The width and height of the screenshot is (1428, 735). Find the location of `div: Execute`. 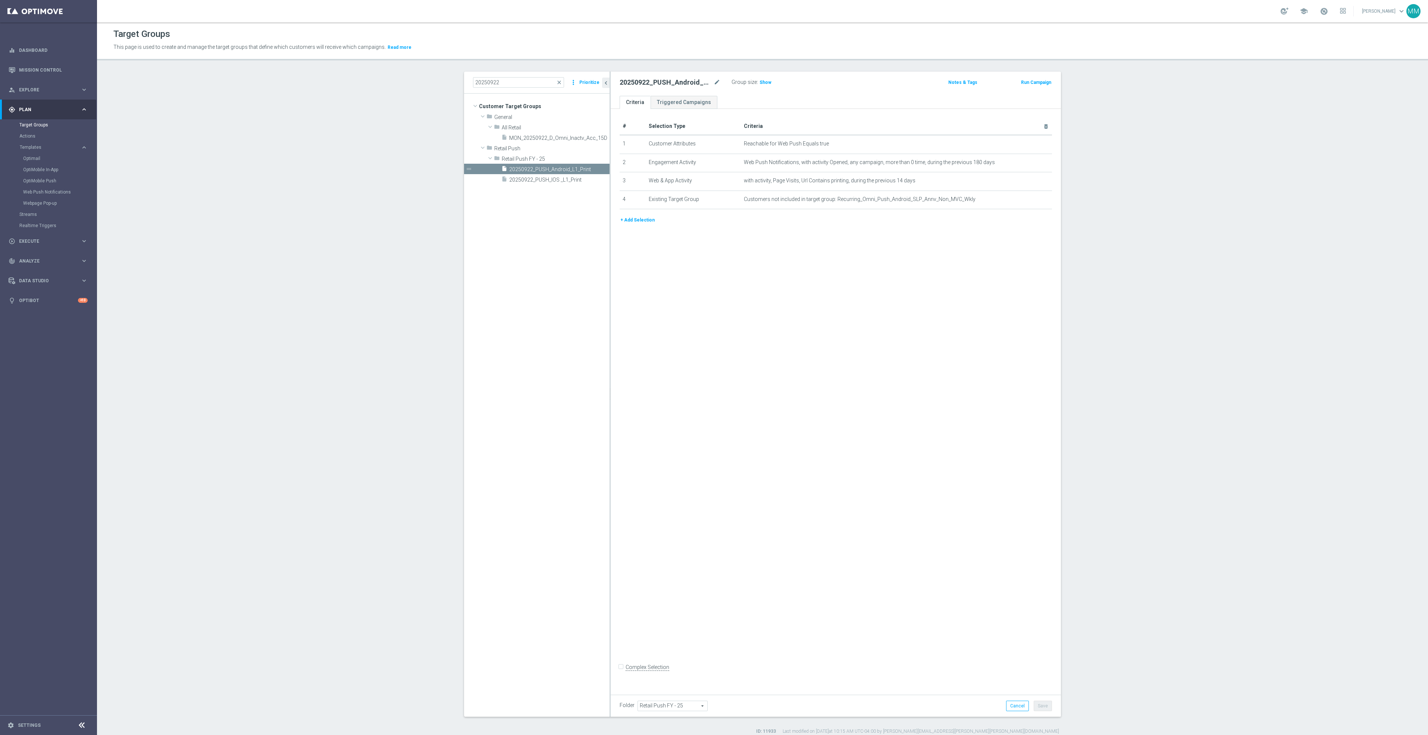

div: Execute is located at coordinates (44, 241).